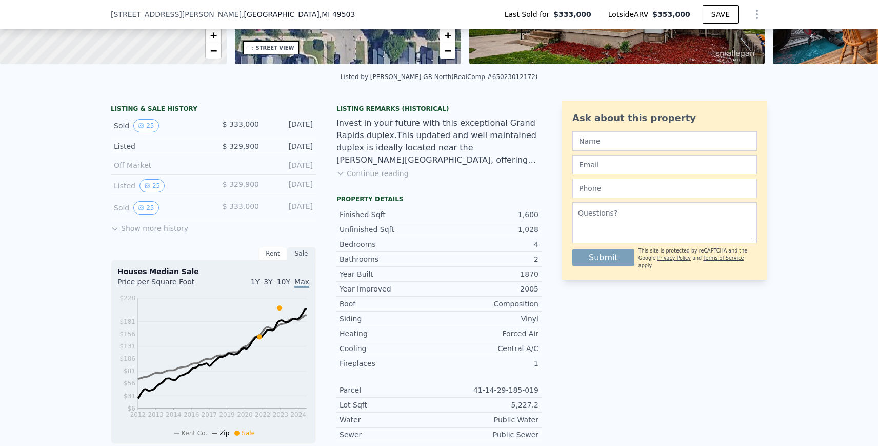 The width and height of the screenshot is (878, 446). Describe the element at coordinates (131, 408) in the screenshot. I see `tspan: $6` at that location.